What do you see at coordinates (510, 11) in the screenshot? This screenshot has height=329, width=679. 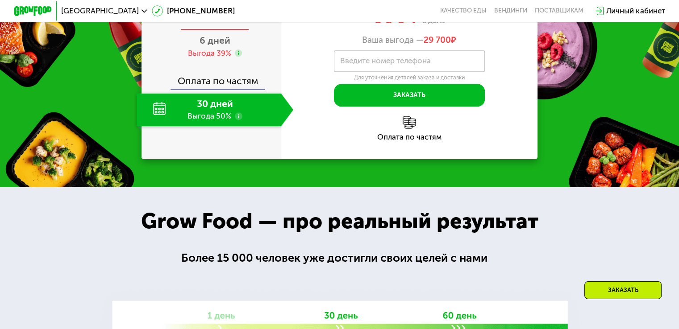 I see `a: Вендинги` at bounding box center [510, 11].